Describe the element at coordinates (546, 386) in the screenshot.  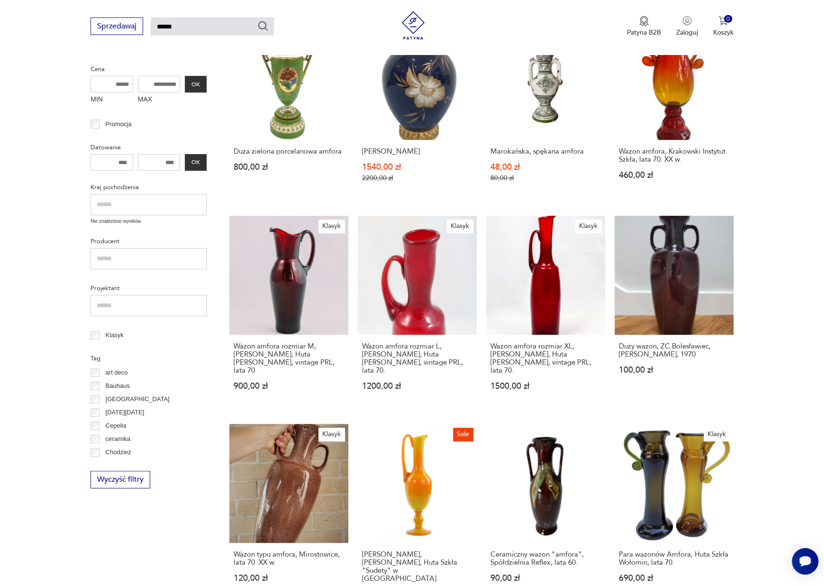
I see `p: 1500,00 zł` at that location.